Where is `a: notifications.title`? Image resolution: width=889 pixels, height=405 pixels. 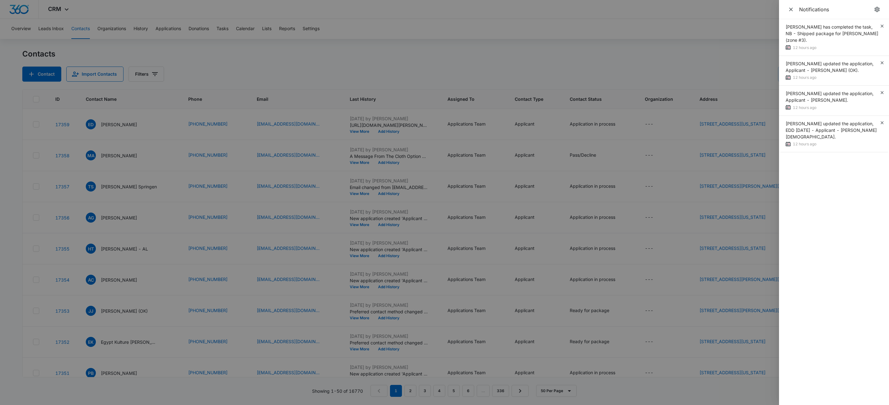
a: notifications.title is located at coordinates (877, 9).